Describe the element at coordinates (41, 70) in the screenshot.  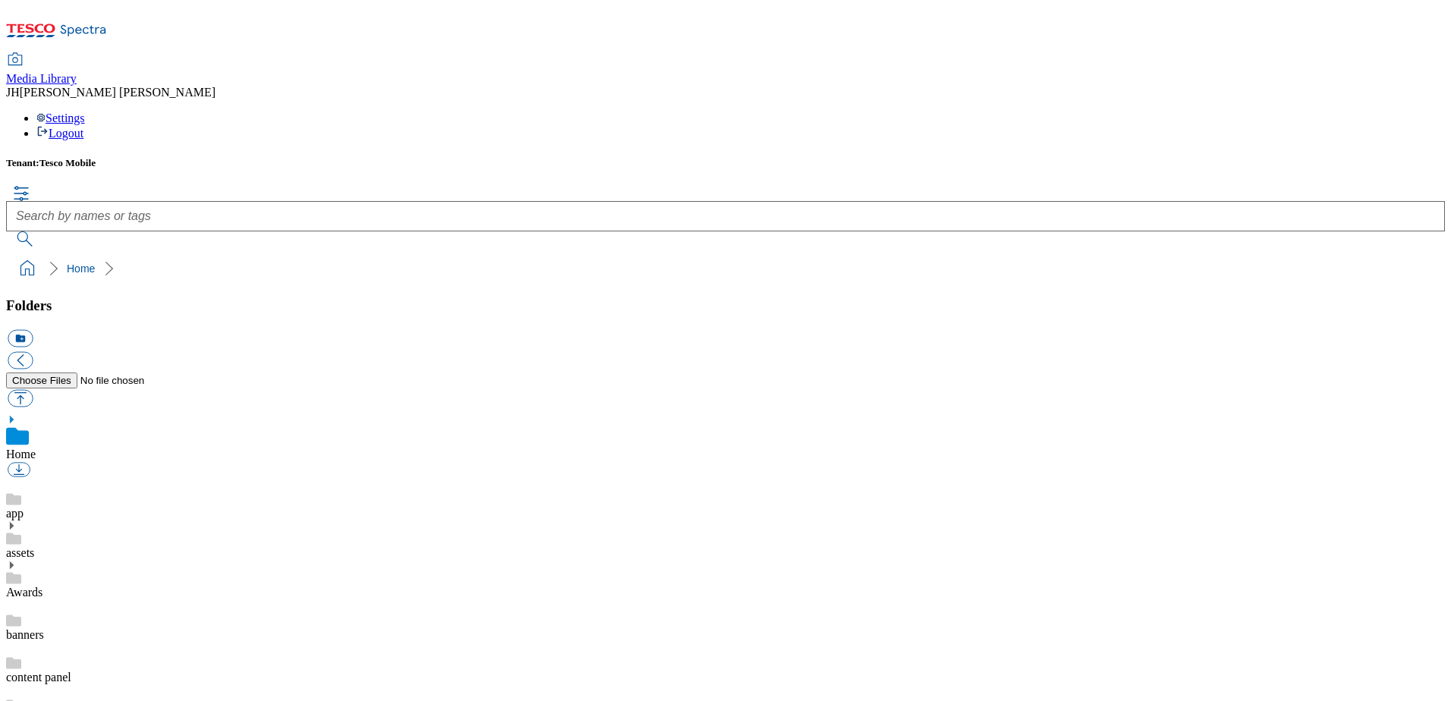
I see `a: Media Library` at that location.